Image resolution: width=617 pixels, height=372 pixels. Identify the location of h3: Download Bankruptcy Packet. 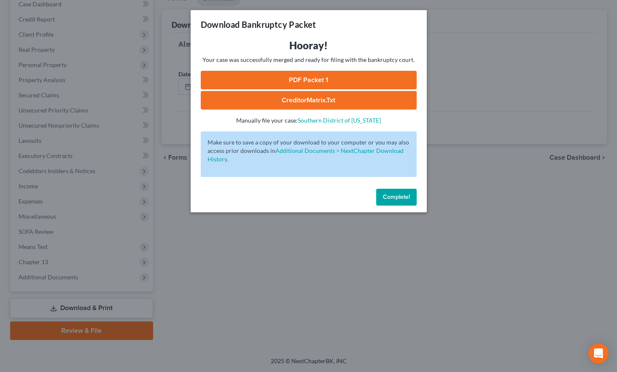
(258, 24).